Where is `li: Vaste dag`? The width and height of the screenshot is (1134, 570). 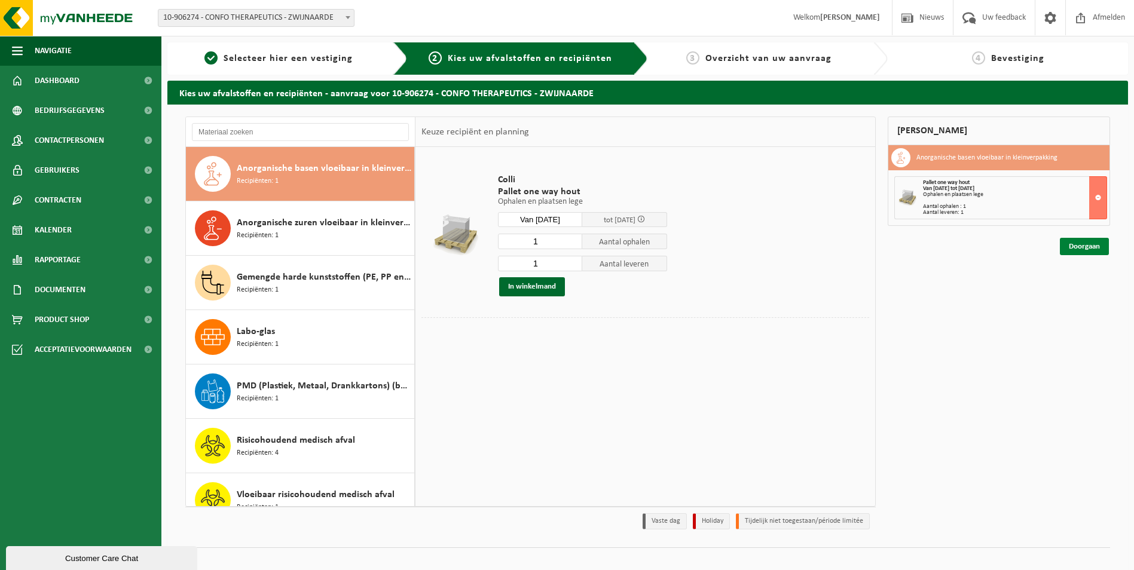
li: Vaste dag is located at coordinates (665, 521).